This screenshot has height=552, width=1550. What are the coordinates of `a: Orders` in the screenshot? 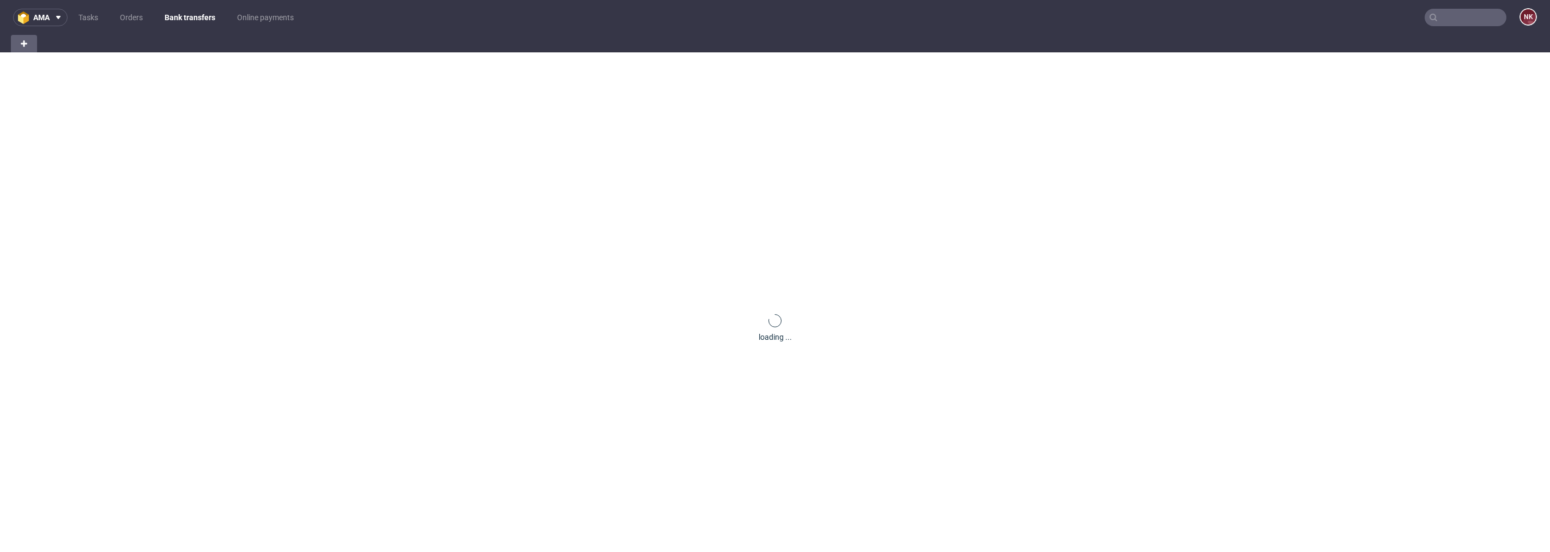 It's located at (131, 17).